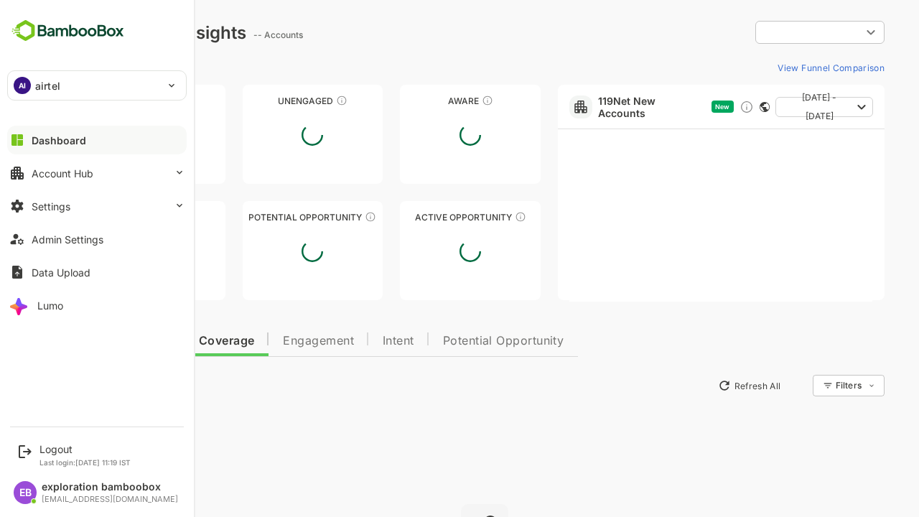 This screenshot has height=517, width=919. I want to click on div: Potential Opportunity, so click(263, 217).